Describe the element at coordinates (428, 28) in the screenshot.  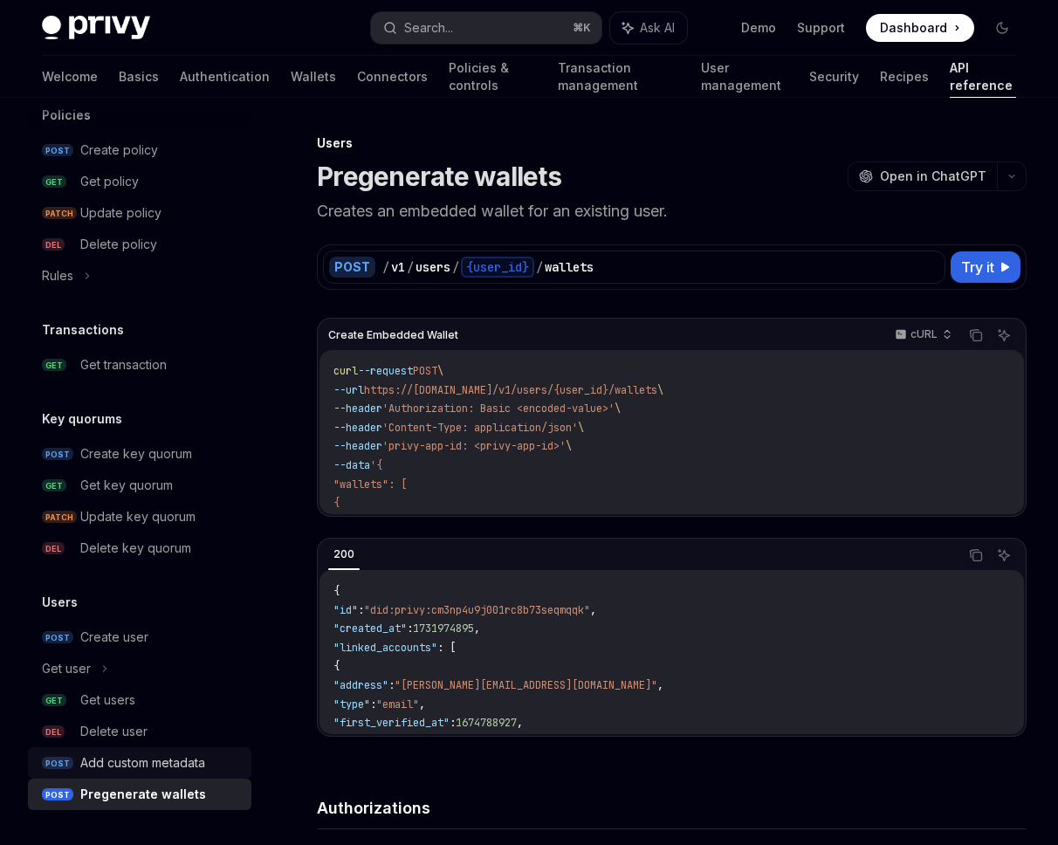
I see `div: Search...` at that location.